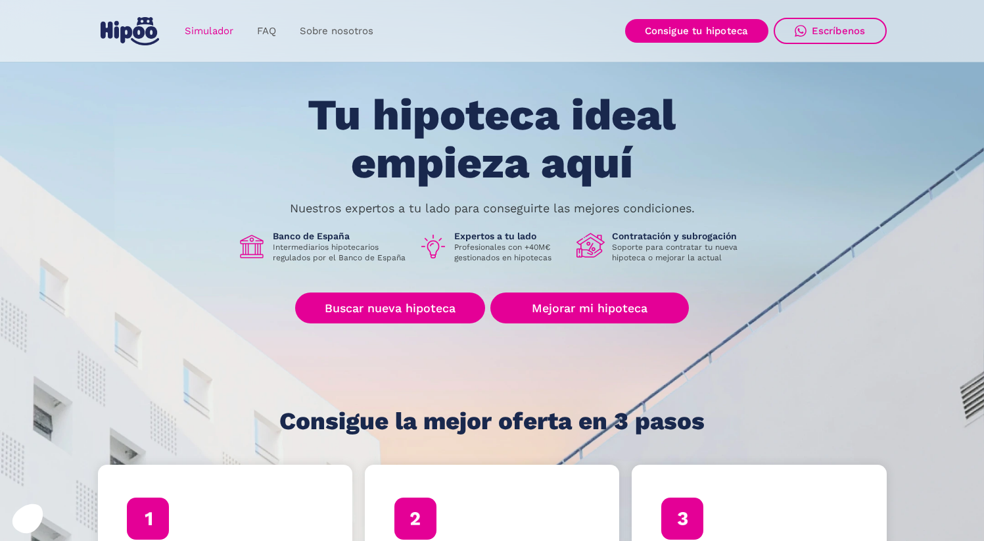 This screenshot has width=984, height=541. What do you see at coordinates (680, 236) in the screenshot?
I see `h1: Contratación y subrogación` at bounding box center [680, 236].